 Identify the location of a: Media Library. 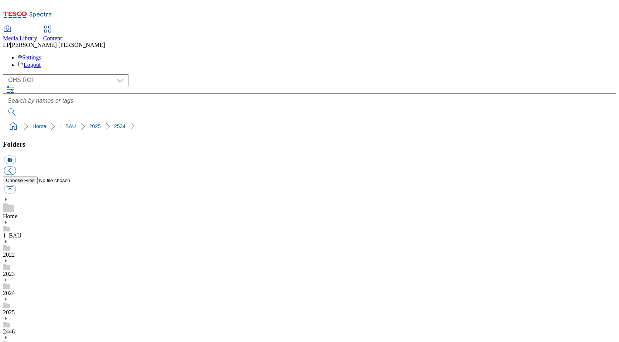
(20, 34).